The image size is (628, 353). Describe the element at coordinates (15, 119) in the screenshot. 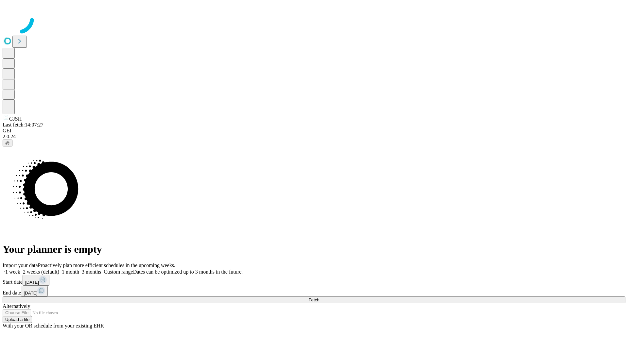

I see `span: GJSH` at that location.